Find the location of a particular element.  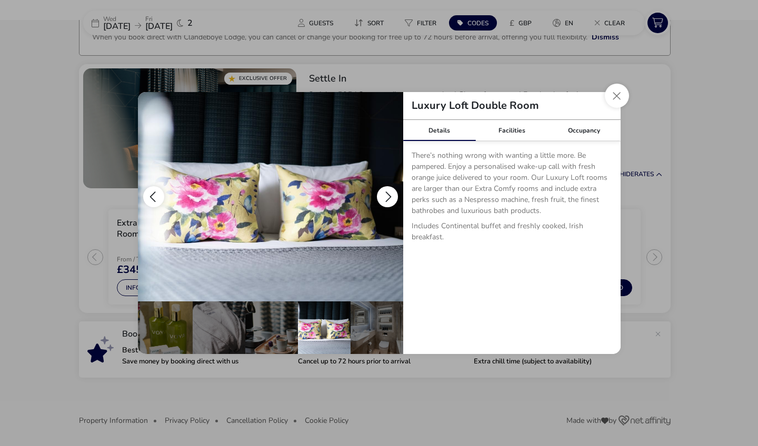

div: Details is located at coordinates (440, 131).